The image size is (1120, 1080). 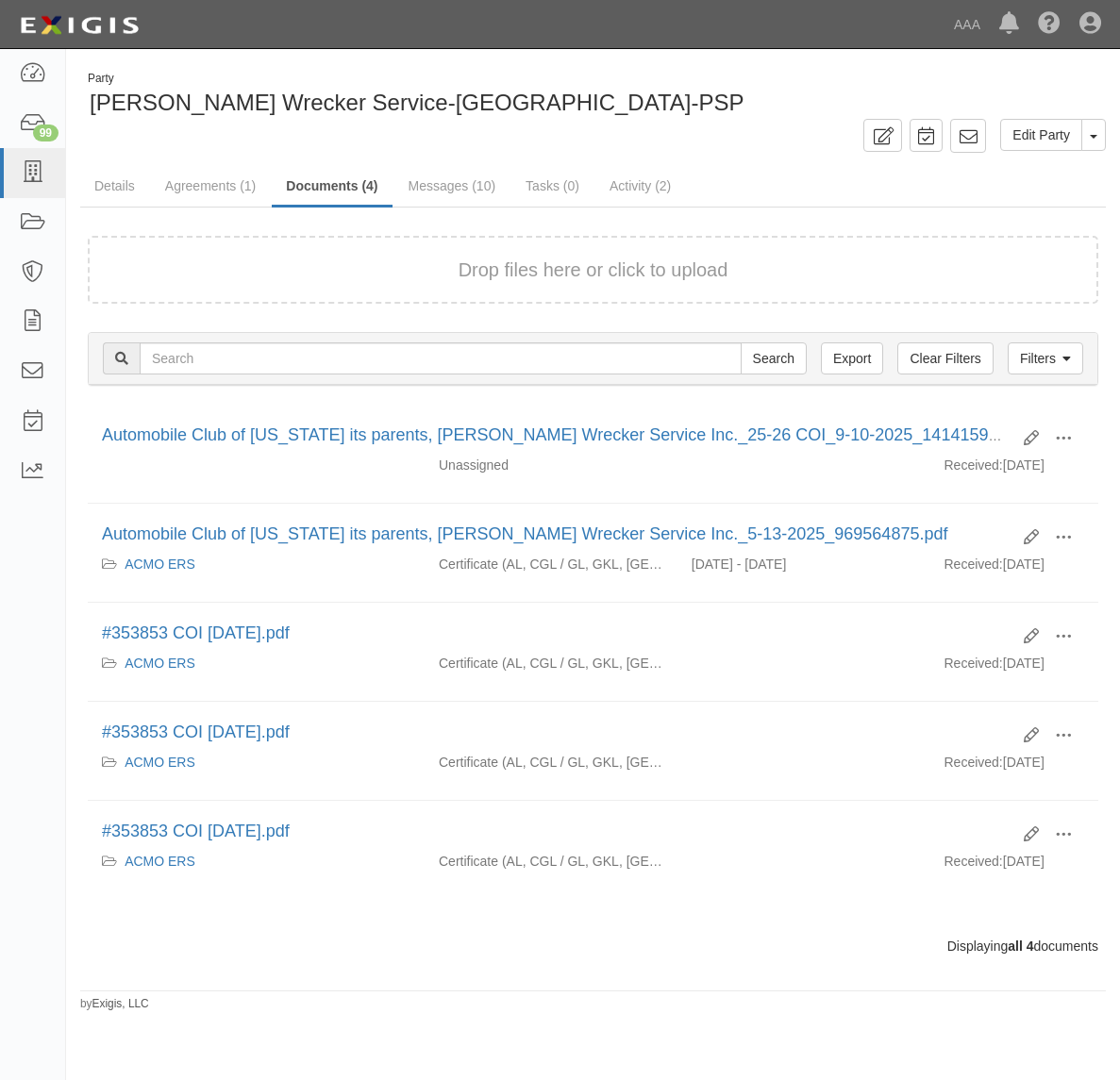 I want to click on a: Tasks (0), so click(x=552, y=186).